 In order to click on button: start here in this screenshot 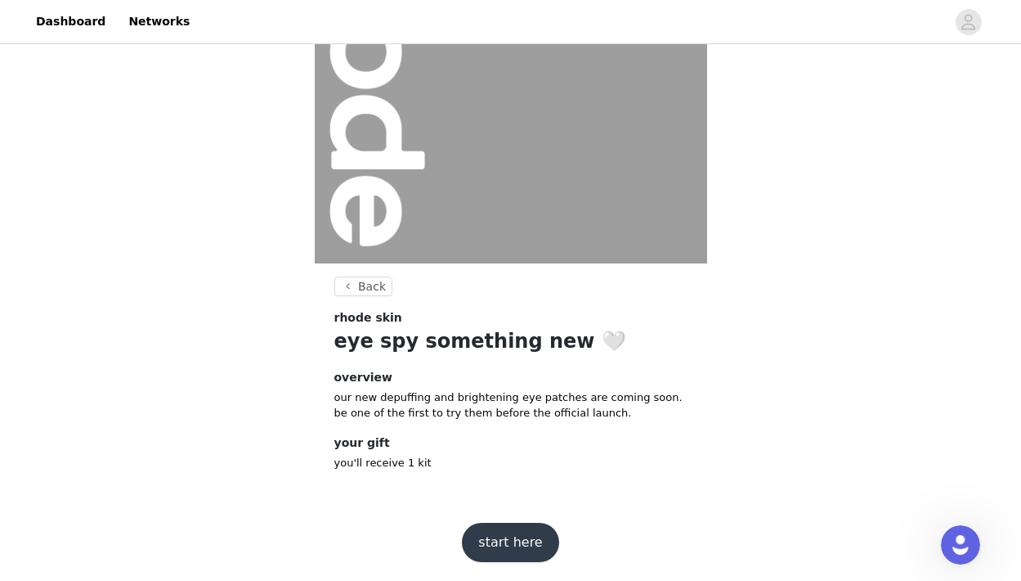, I will do `click(510, 542)`.